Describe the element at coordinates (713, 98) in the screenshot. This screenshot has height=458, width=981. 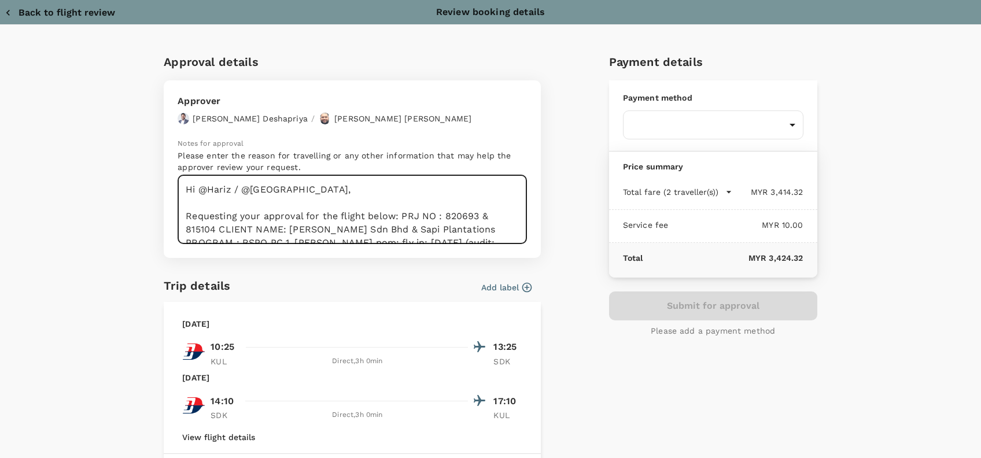
I see `p: Payment method` at that location.